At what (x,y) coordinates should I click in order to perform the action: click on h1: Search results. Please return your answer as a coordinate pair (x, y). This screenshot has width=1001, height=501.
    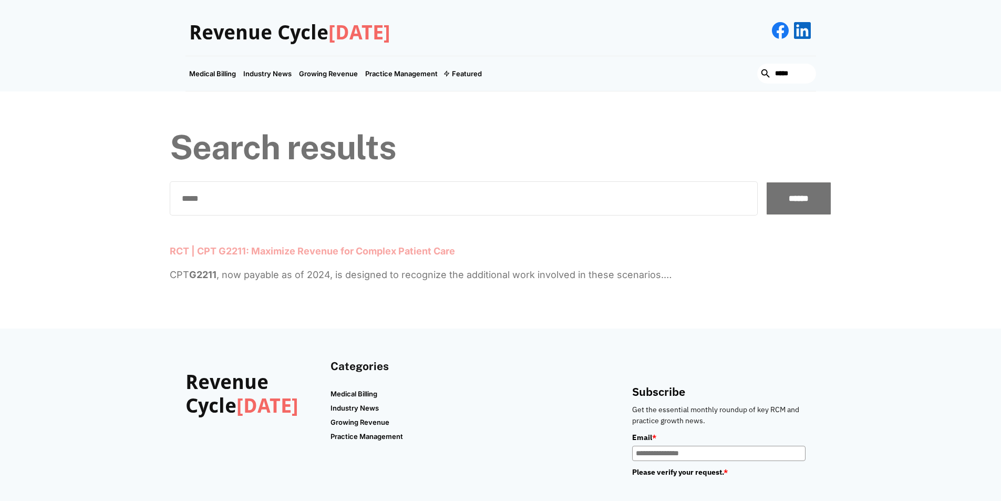
    Looking at the image, I should click on (283, 147).